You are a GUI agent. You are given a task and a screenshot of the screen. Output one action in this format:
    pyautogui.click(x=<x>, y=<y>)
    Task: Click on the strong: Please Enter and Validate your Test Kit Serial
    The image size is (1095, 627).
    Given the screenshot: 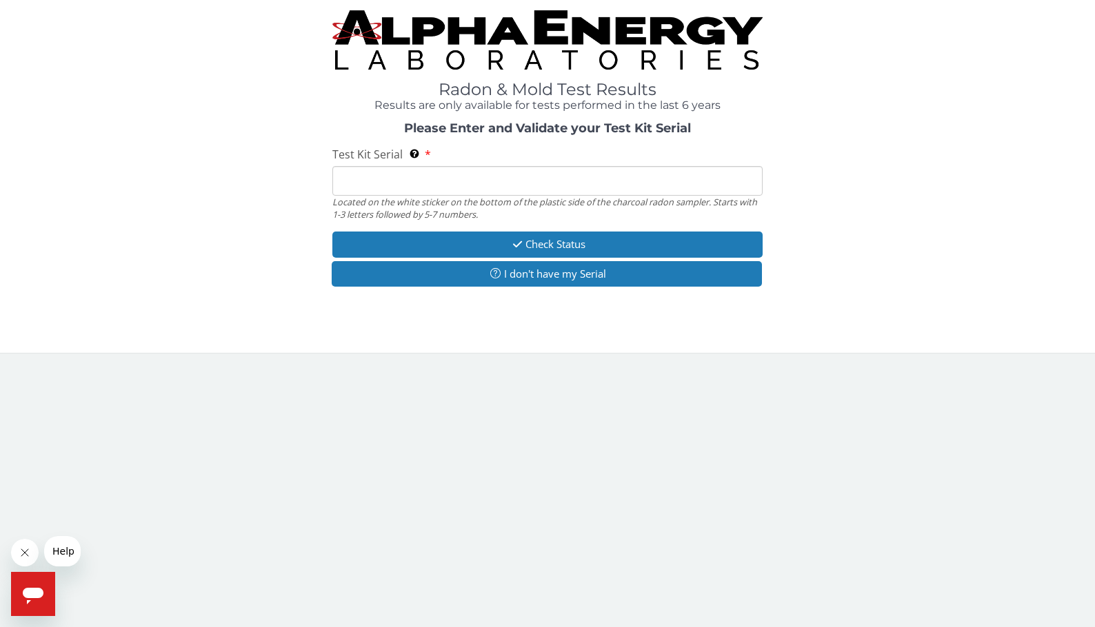 What is the action you would take?
    pyautogui.click(x=547, y=128)
    